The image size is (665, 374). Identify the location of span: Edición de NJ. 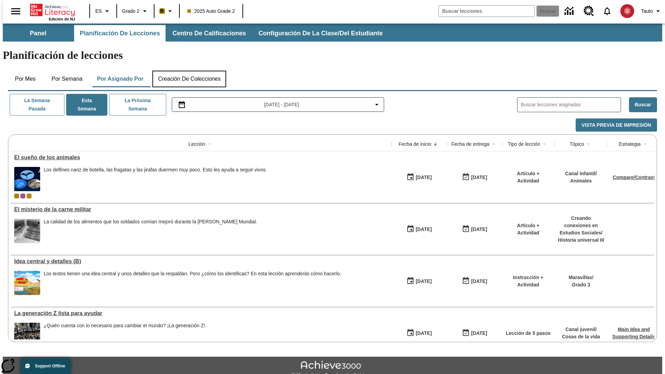
(62, 19).